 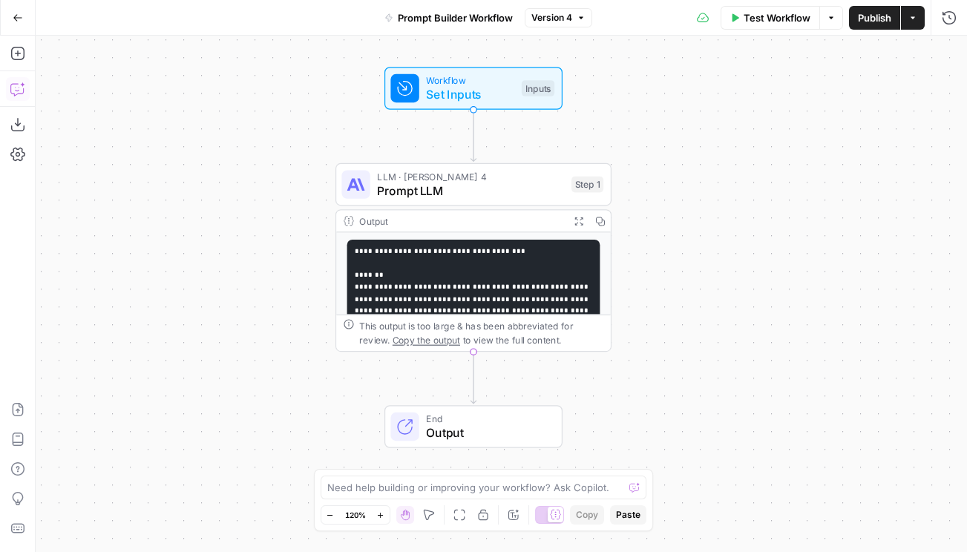 What do you see at coordinates (558, 18) in the screenshot?
I see `button: Version 4` at bounding box center [558, 18].